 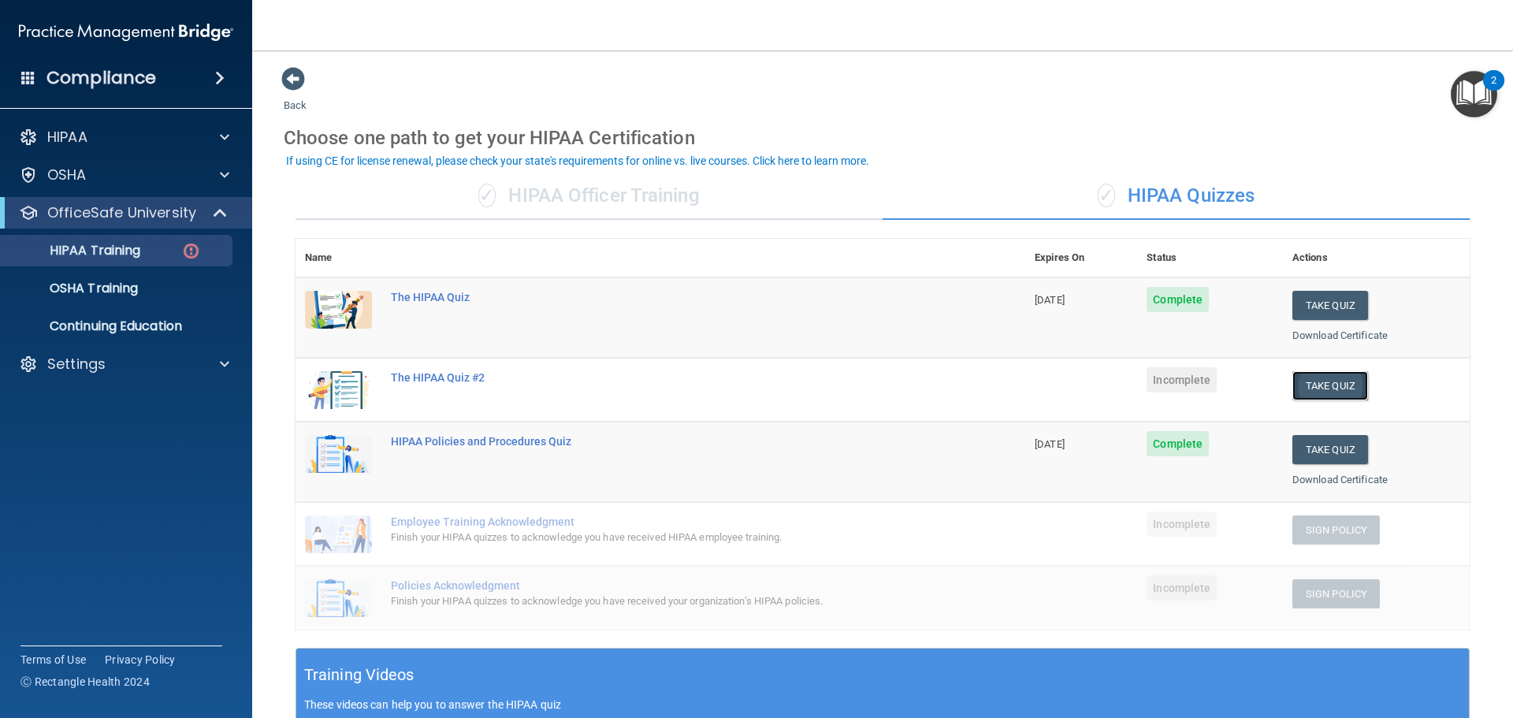 I want to click on div: The HIPAA Quiz #2, so click(x=668, y=378).